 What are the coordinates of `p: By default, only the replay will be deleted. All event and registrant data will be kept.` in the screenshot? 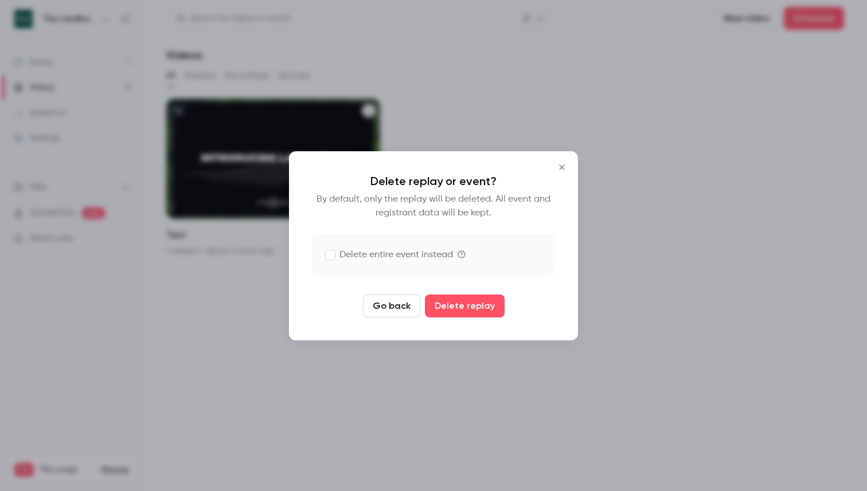 It's located at (434, 206).